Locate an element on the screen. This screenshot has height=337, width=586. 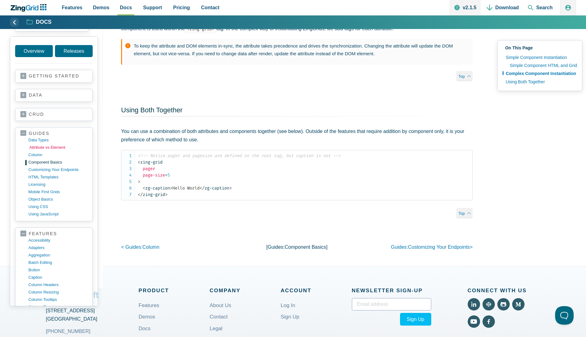
a: using CSS is located at coordinates (58, 207).